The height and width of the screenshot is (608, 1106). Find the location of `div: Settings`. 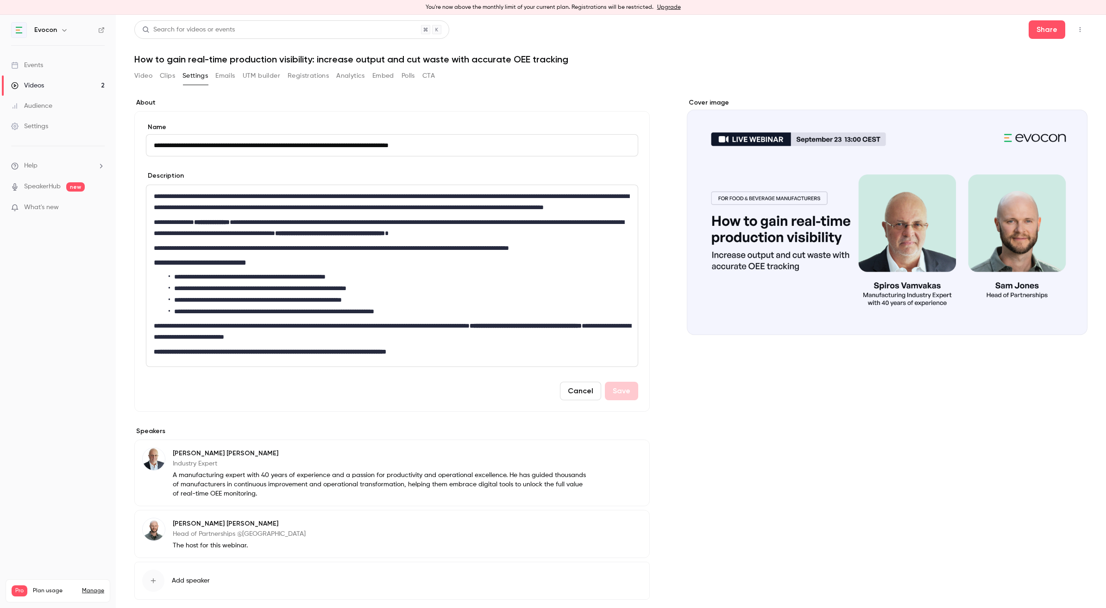

div: Settings is located at coordinates (30, 126).